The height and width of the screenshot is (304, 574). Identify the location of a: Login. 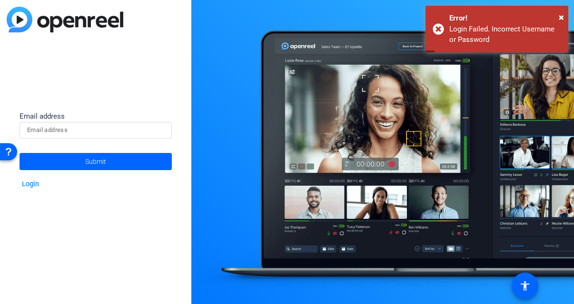
(30, 184).